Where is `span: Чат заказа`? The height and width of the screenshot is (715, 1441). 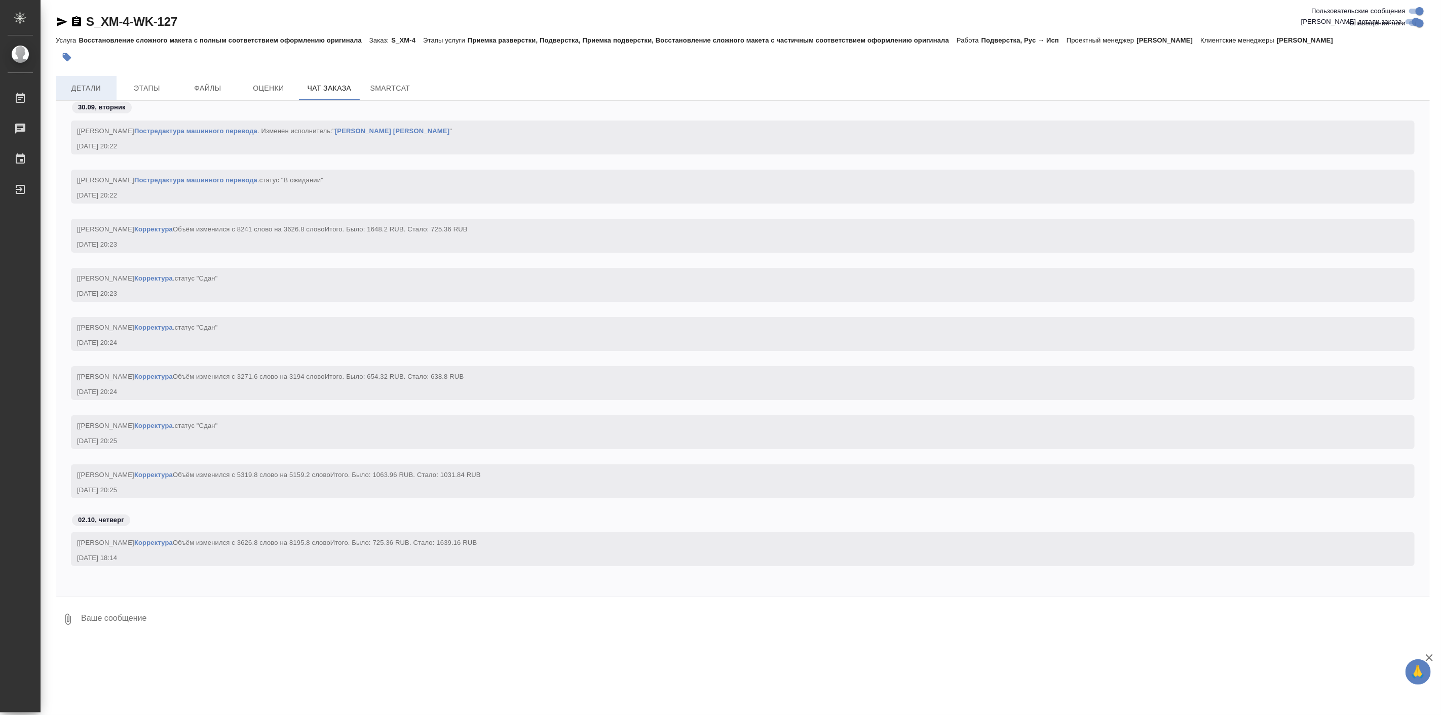
span: Чат заказа is located at coordinates (329, 88).